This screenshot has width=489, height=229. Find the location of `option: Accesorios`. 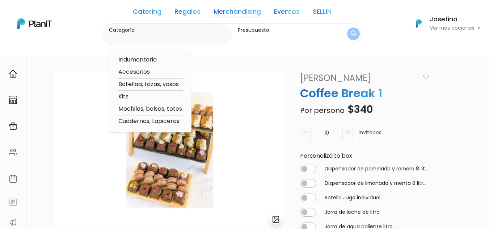

option: Accesorios is located at coordinates (150, 72).